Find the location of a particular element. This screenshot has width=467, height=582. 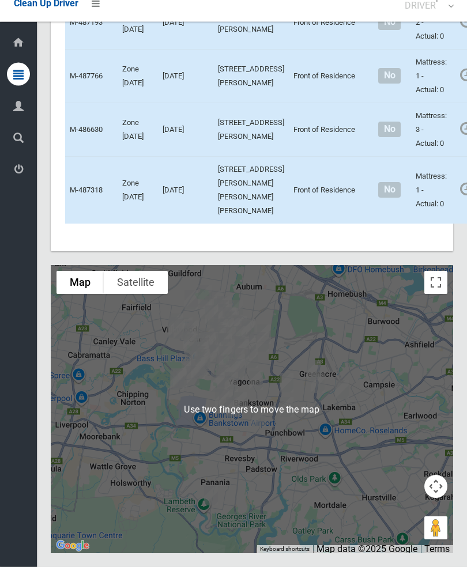

div: 79 Wycombe Street, YAGOONA NSW 2199<br>Status : AssignedToRoute<br><a href="/driver/booking/48640... is located at coordinates (241, 364).